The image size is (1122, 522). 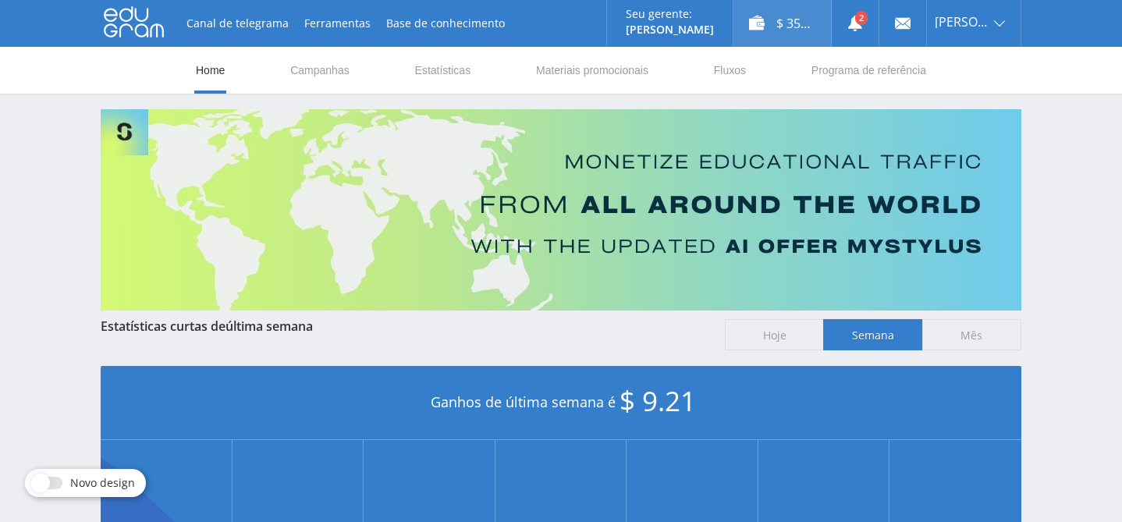 I want to click on p: Seu gerente:, so click(x=669, y=14).